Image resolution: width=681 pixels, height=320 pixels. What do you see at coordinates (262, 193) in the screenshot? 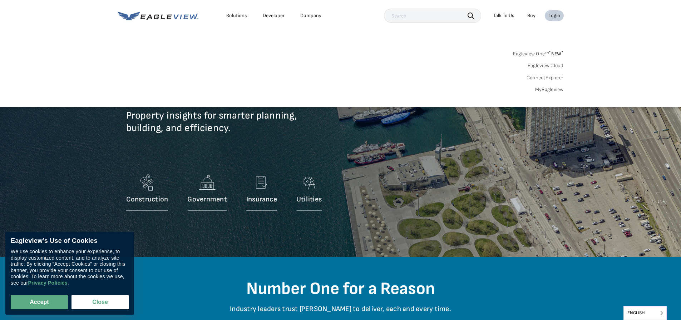
I see `a: Insurance` at bounding box center [262, 193].